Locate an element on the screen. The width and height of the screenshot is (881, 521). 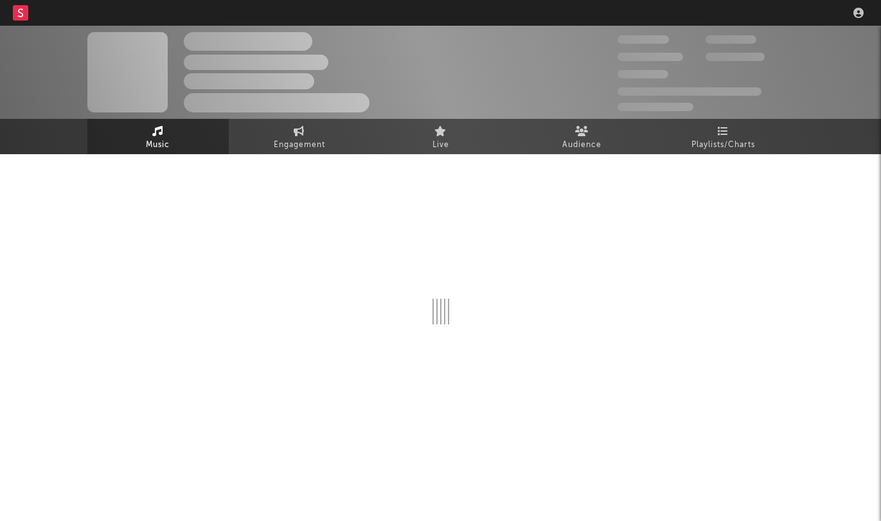
span: Music is located at coordinates (157, 145).